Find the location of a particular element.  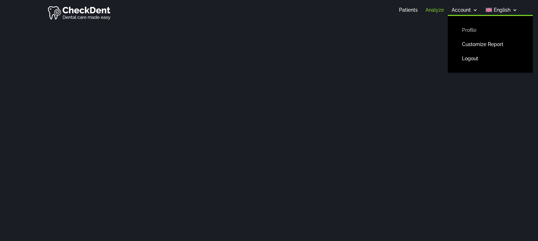

a: Customize Report is located at coordinates (490, 44).